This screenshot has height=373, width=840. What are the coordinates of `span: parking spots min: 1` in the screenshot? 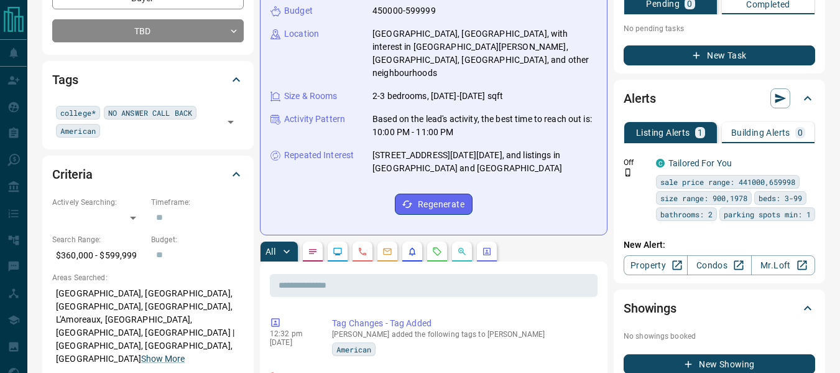 It's located at (768, 214).